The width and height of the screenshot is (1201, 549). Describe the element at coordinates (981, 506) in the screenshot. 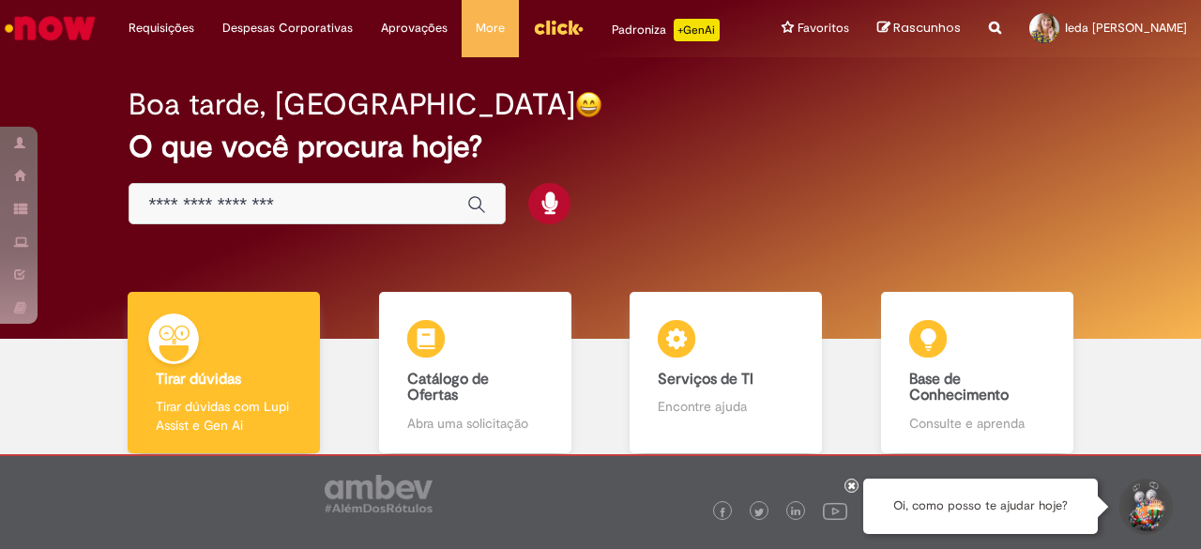

I see `div: Oi, como posso te ajudar hoje?` at that location.